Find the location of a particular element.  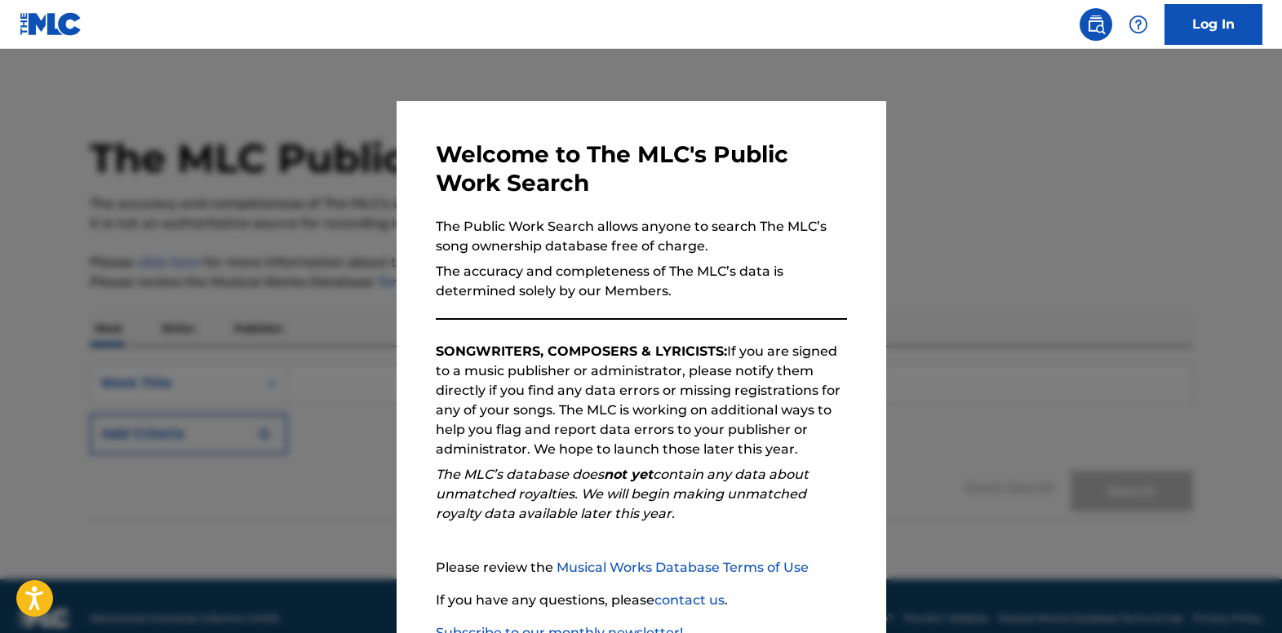

h3: Welcome to The MLC's Public Work Search is located at coordinates (641, 169).